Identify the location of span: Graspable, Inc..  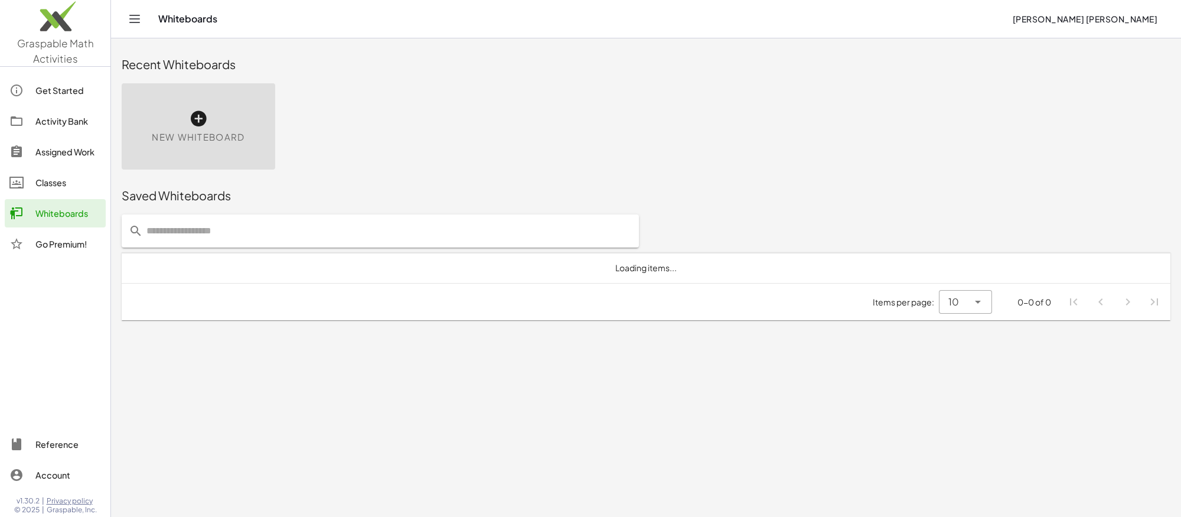
(71, 509).